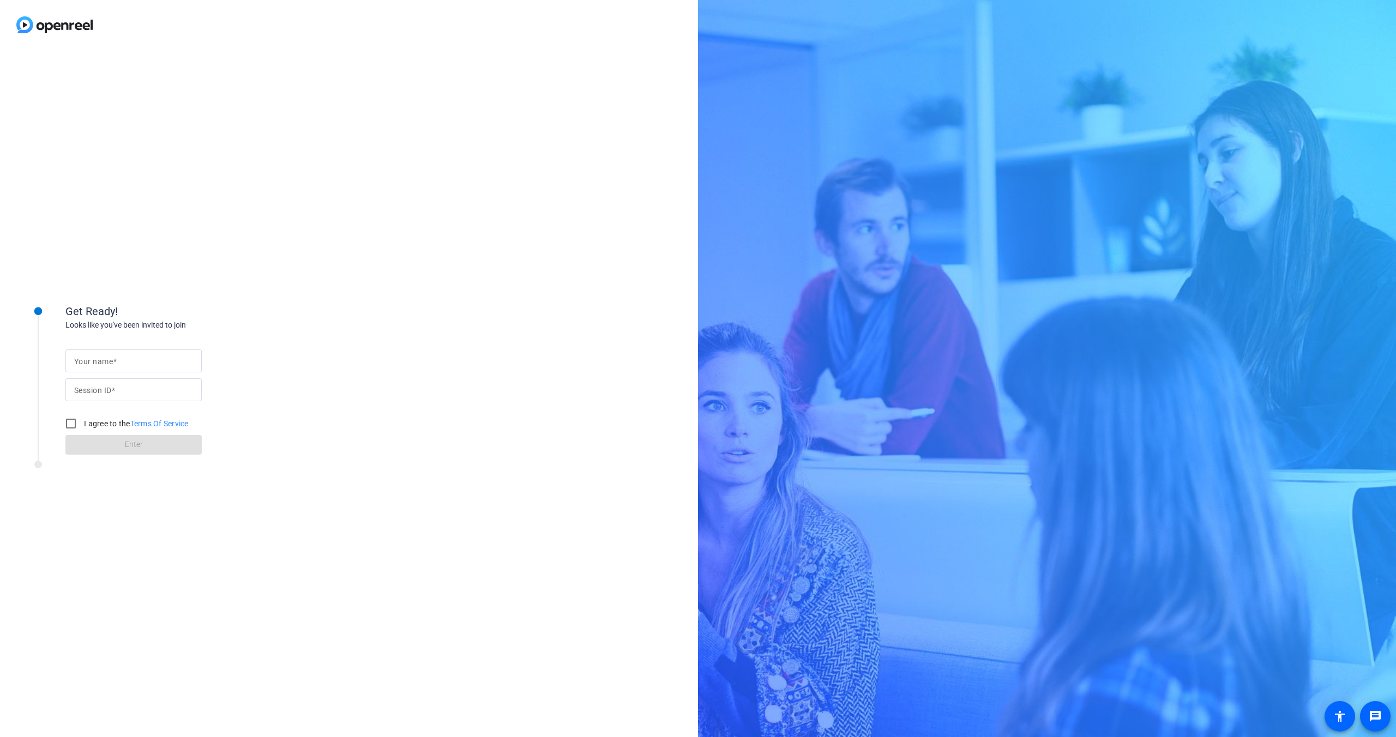  Describe the element at coordinates (93, 391) in the screenshot. I see `mat-label: Session ID` at that location.